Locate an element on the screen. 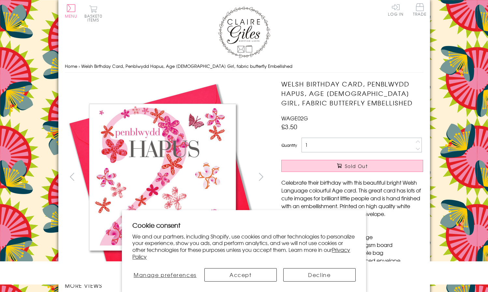  span: Menu is located at coordinates (71, 16).